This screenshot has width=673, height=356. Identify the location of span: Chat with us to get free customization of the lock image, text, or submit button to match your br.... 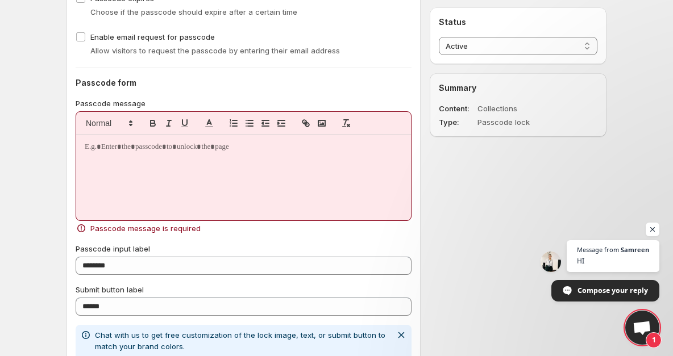
(240, 341).